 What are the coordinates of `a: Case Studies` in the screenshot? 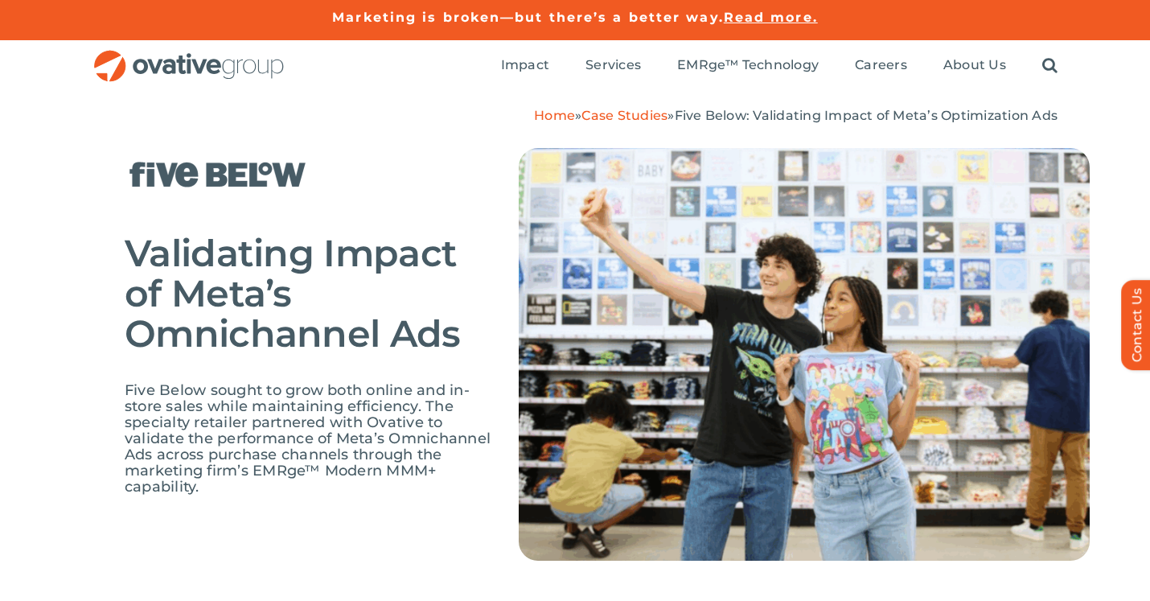 It's located at (624, 115).